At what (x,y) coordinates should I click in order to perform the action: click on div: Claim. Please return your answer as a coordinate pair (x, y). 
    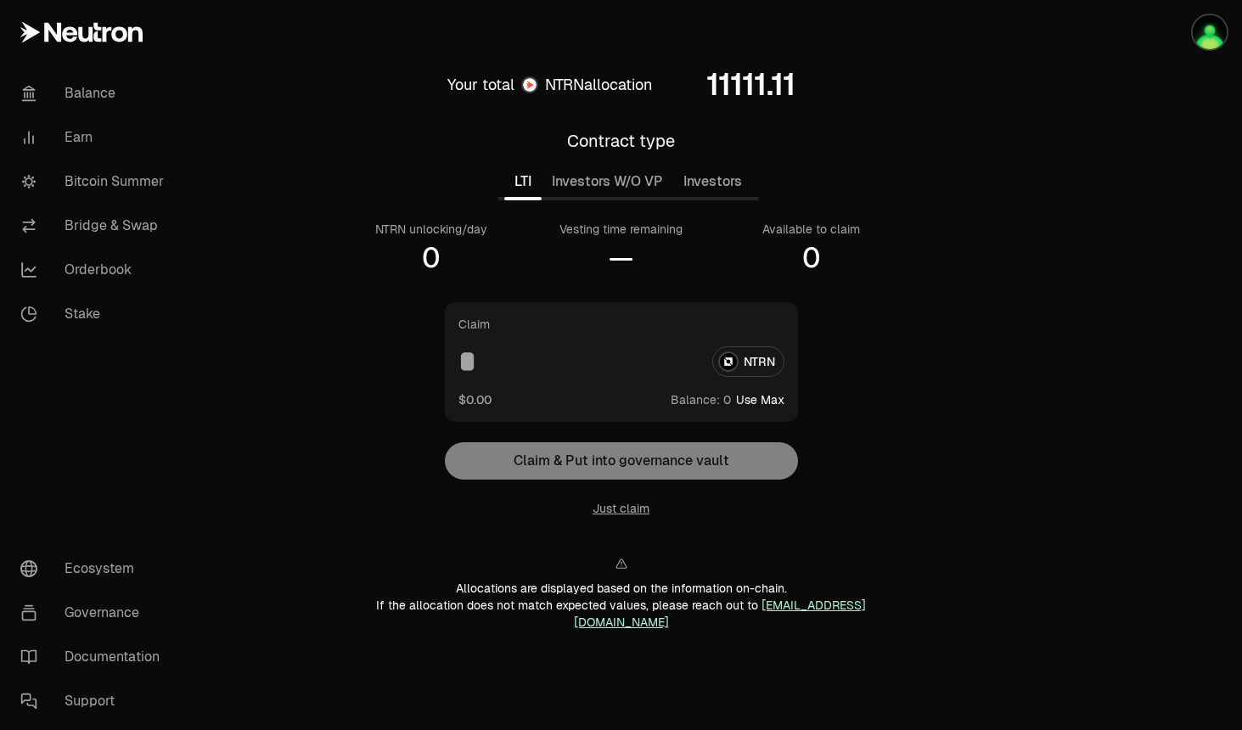
    Looking at the image, I should click on (474, 324).